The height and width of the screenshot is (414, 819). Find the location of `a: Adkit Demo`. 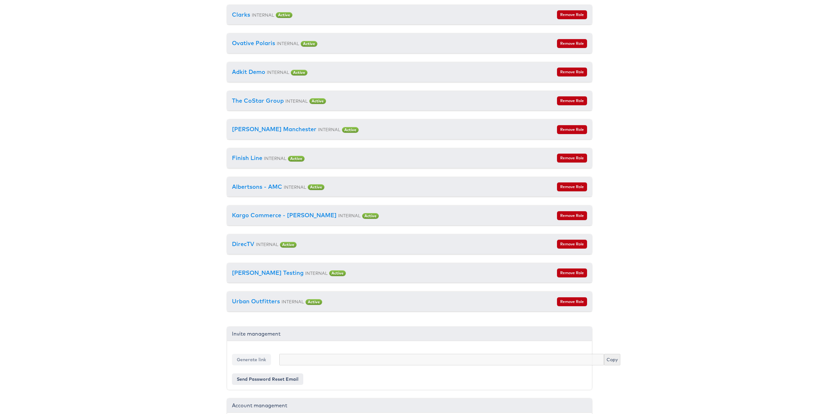

a: Adkit Demo is located at coordinates (248, 72).